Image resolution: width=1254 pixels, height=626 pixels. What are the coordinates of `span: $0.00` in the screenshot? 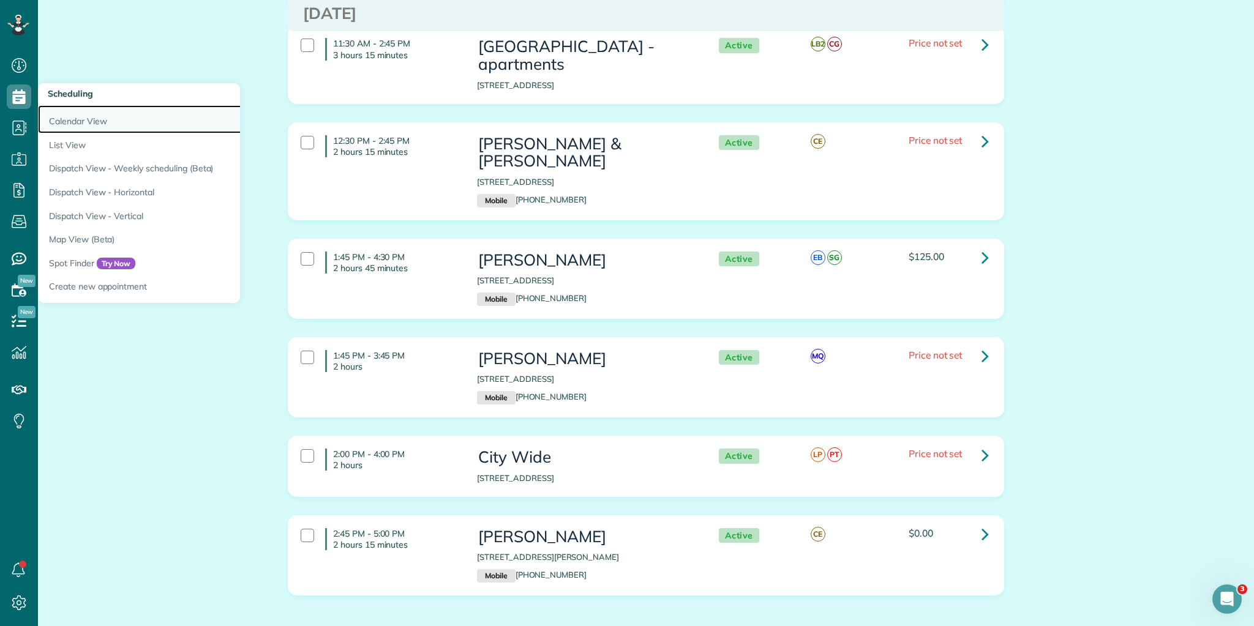 It's located at (921, 533).